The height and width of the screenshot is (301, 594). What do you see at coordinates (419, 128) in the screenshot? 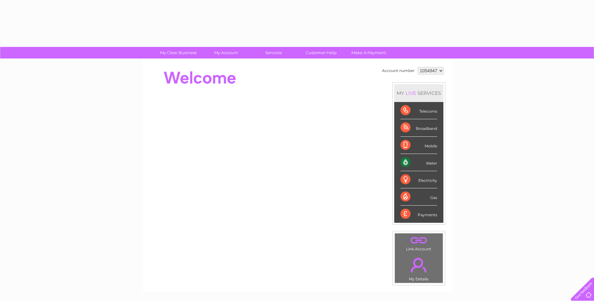
I see `div: Broadband` at bounding box center [419, 128].